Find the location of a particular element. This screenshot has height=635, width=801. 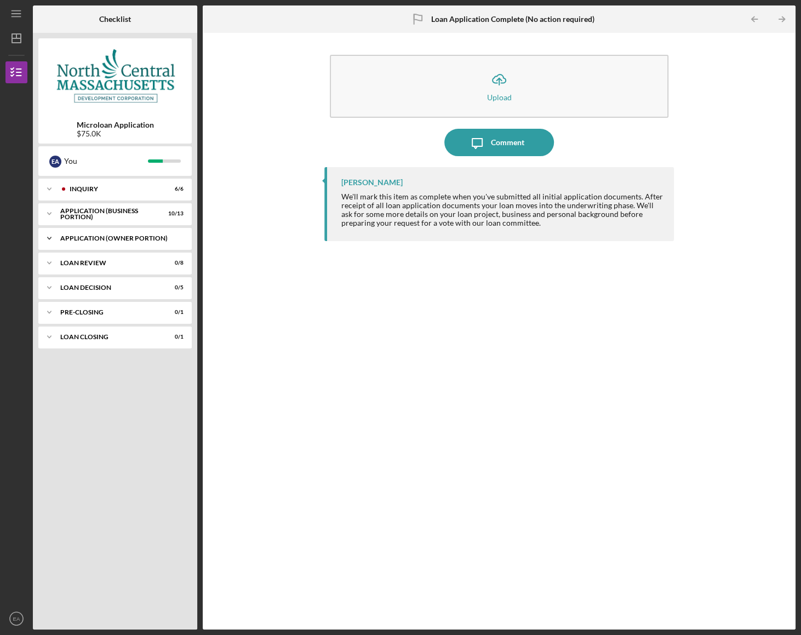

button: Comment is located at coordinates (499, 142).